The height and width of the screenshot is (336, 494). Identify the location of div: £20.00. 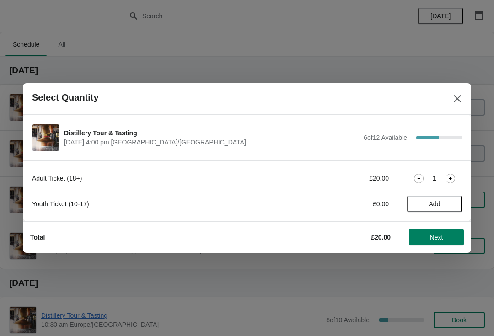
(346, 178).